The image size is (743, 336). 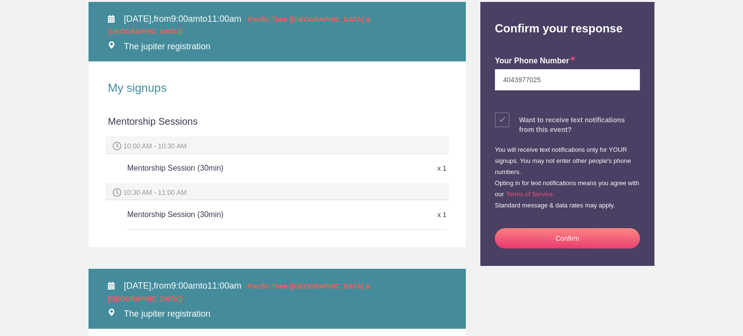 I want to click on div: 10:30 AM - 11:00 AM, so click(x=277, y=192).